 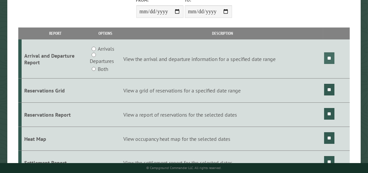 I want to click on img: website_grey.svg, so click(x=13, y=20).